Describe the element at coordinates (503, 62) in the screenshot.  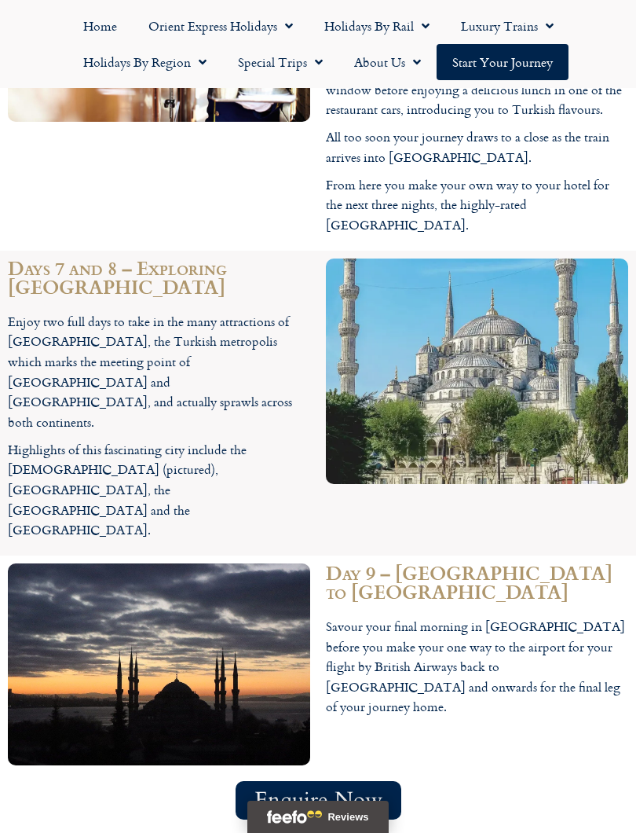
I see `a: Start your Journey` at that location.